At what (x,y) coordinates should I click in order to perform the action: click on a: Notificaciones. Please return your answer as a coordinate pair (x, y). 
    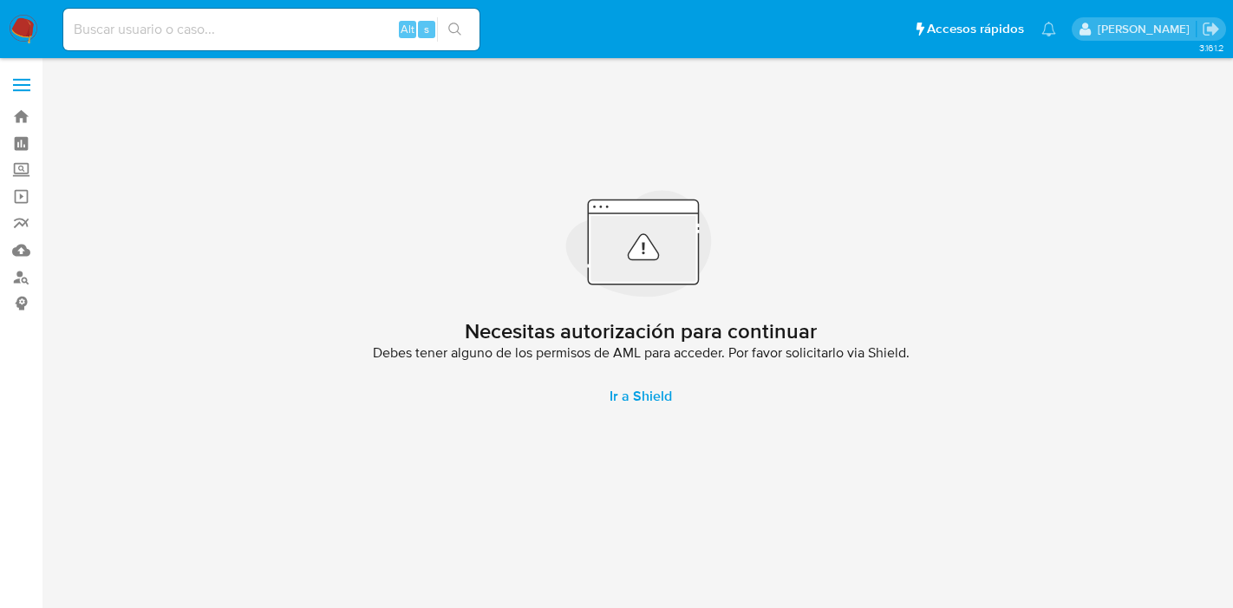
    Looking at the image, I should click on (1048, 29).